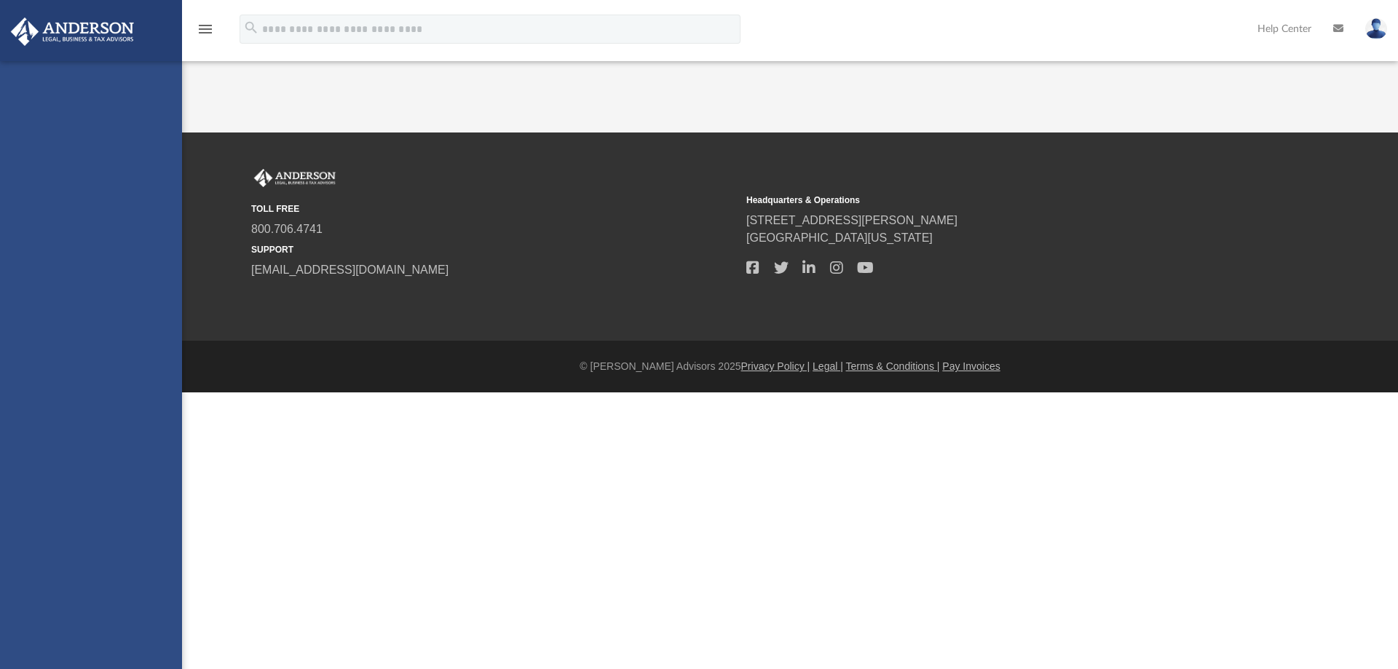 The height and width of the screenshot is (669, 1398). Describe the element at coordinates (1376, 28) in the screenshot. I see `img: User Pic` at that location.